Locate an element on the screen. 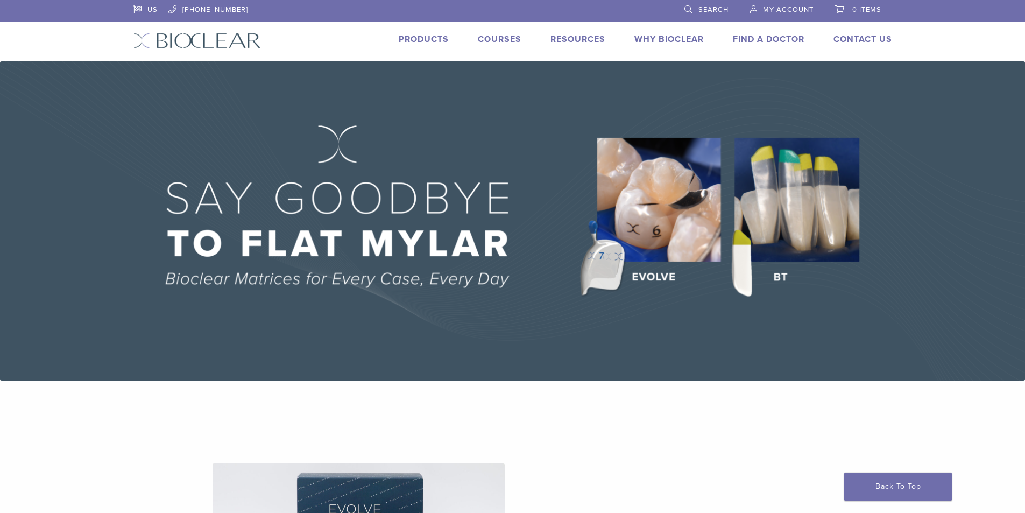  a: Courses is located at coordinates (499, 39).